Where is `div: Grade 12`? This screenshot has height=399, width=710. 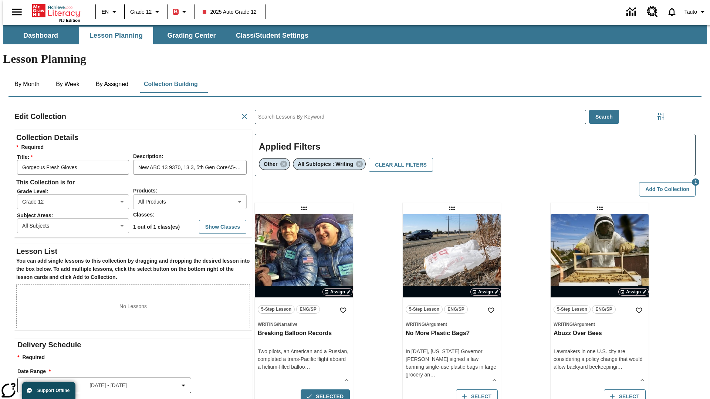
div: Grade 12 is located at coordinates (73, 202).